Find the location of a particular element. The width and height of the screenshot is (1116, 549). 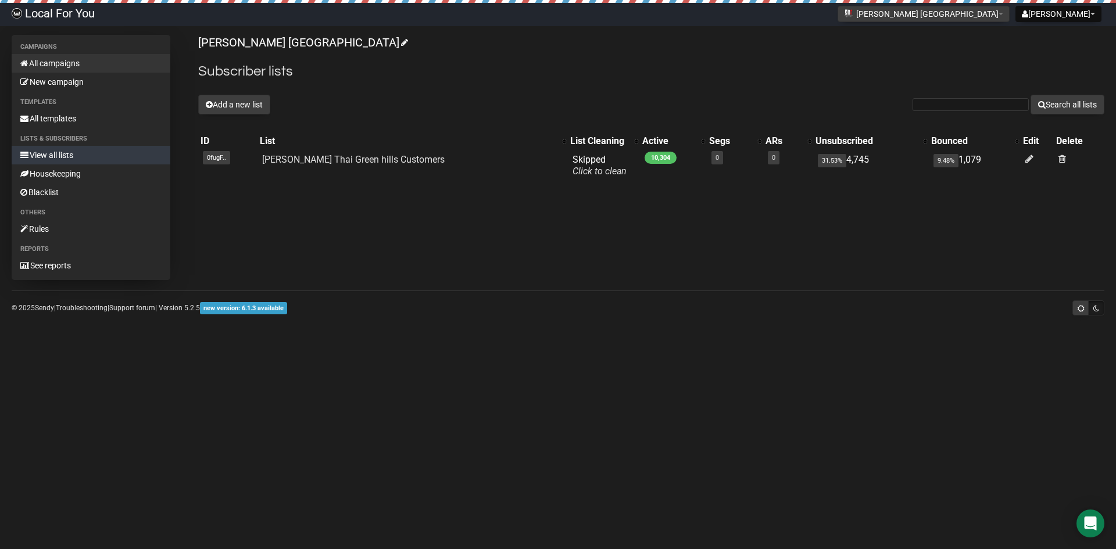

span: new version: 6.1.3 available is located at coordinates (244, 308).